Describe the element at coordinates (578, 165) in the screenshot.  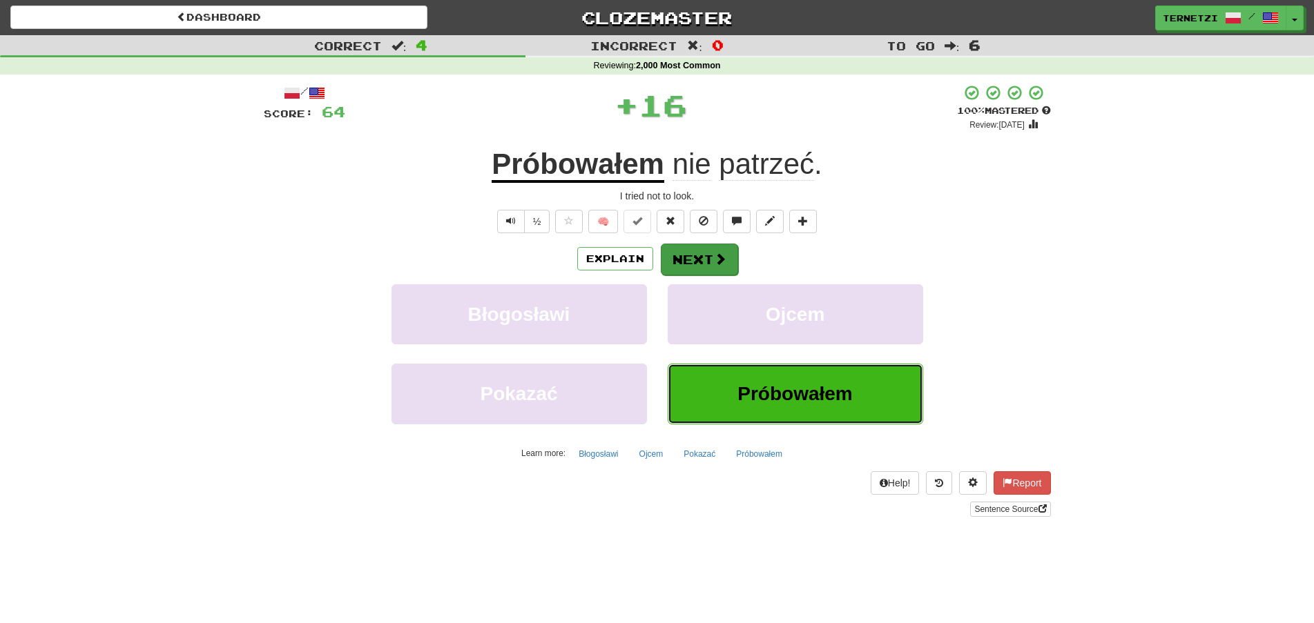
I see `u: Próbowałem` at that location.